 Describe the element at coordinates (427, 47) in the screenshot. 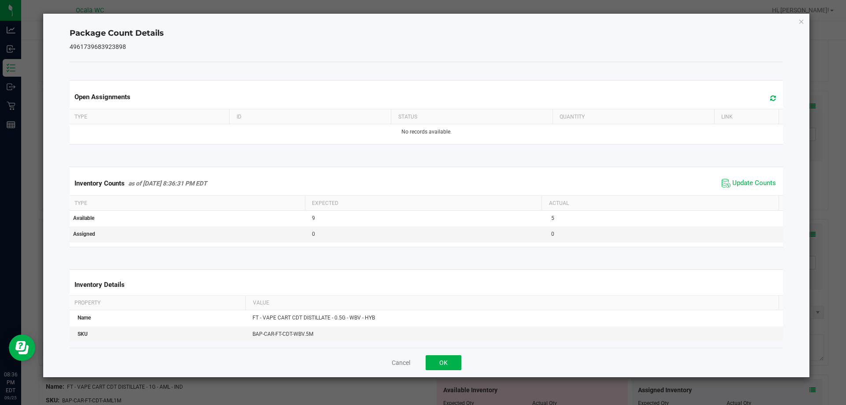

I see `h5: 4961739683923898` at that location.